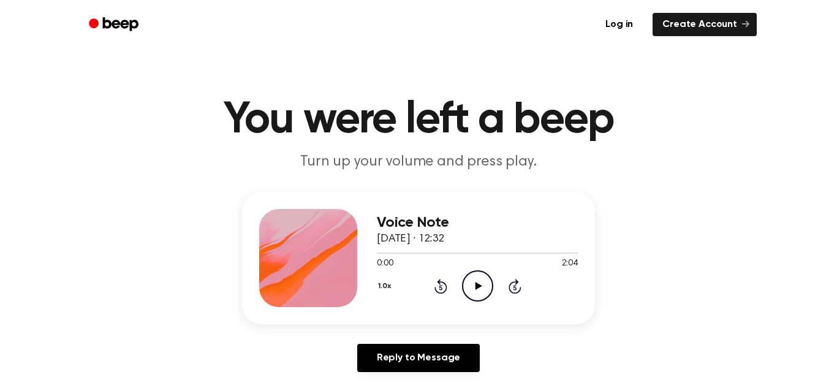 Image resolution: width=837 pixels, height=388 pixels. Describe the element at coordinates (570, 263) in the screenshot. I see `span: 2:04` at that location.